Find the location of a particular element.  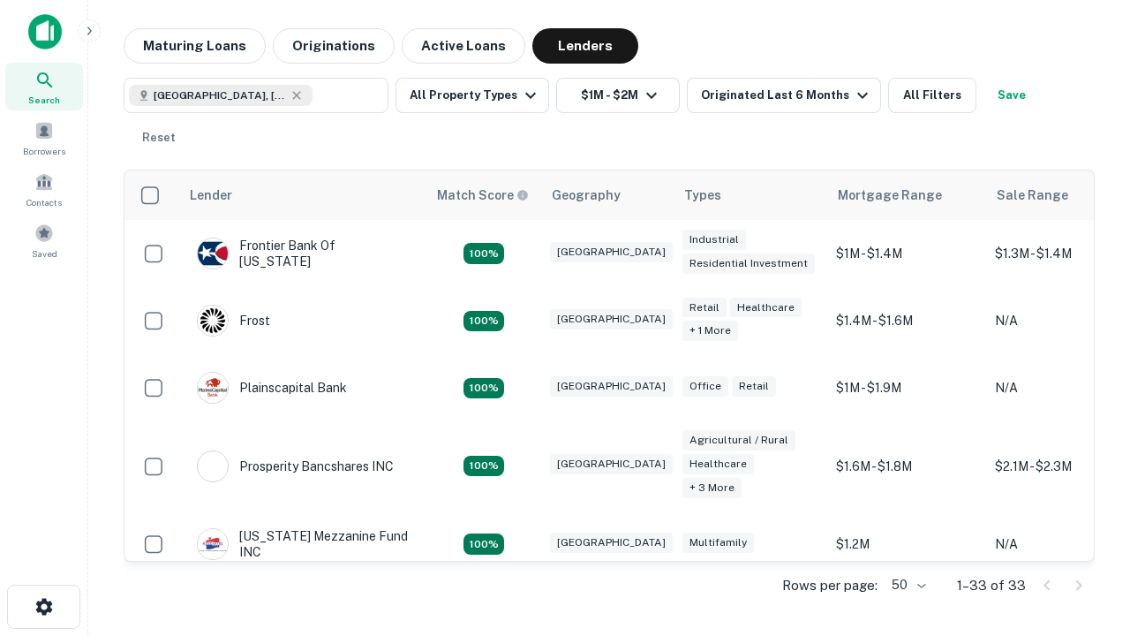

th: Types is located at coordinates (750, 195).